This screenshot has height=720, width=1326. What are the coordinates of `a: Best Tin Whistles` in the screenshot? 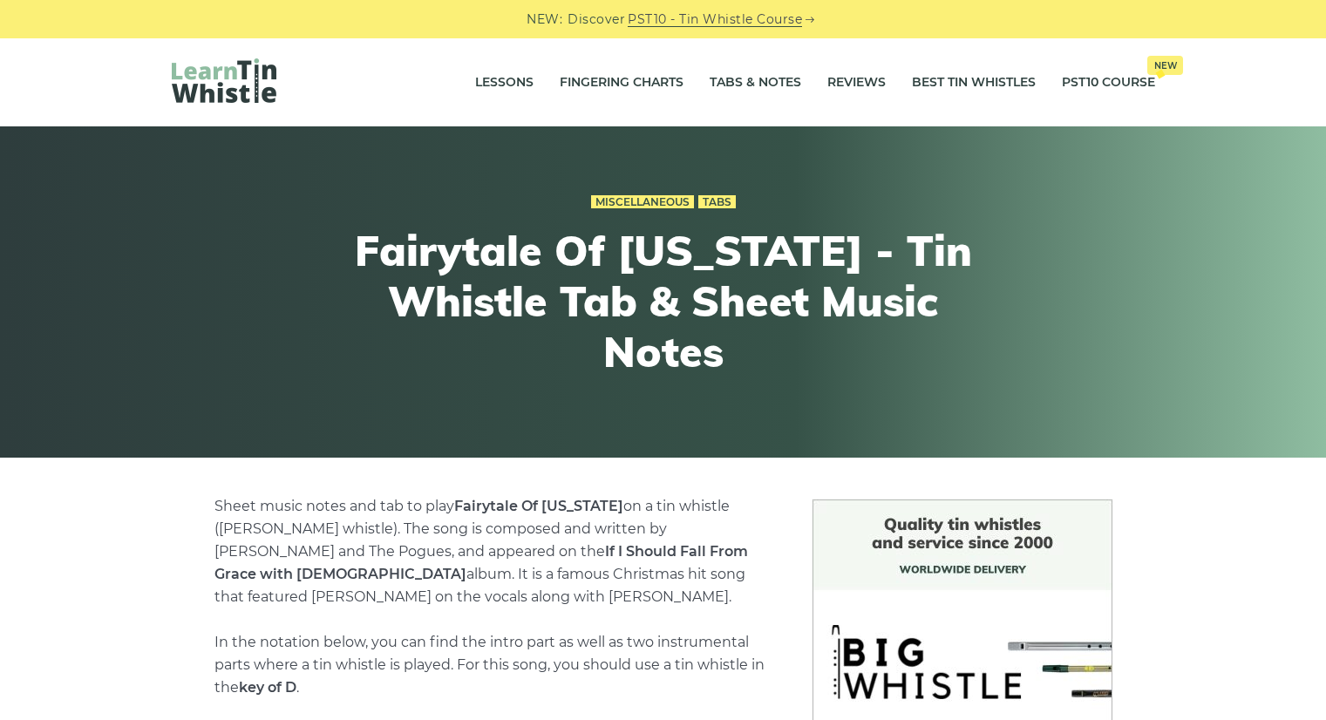 It's located at (974, 83).